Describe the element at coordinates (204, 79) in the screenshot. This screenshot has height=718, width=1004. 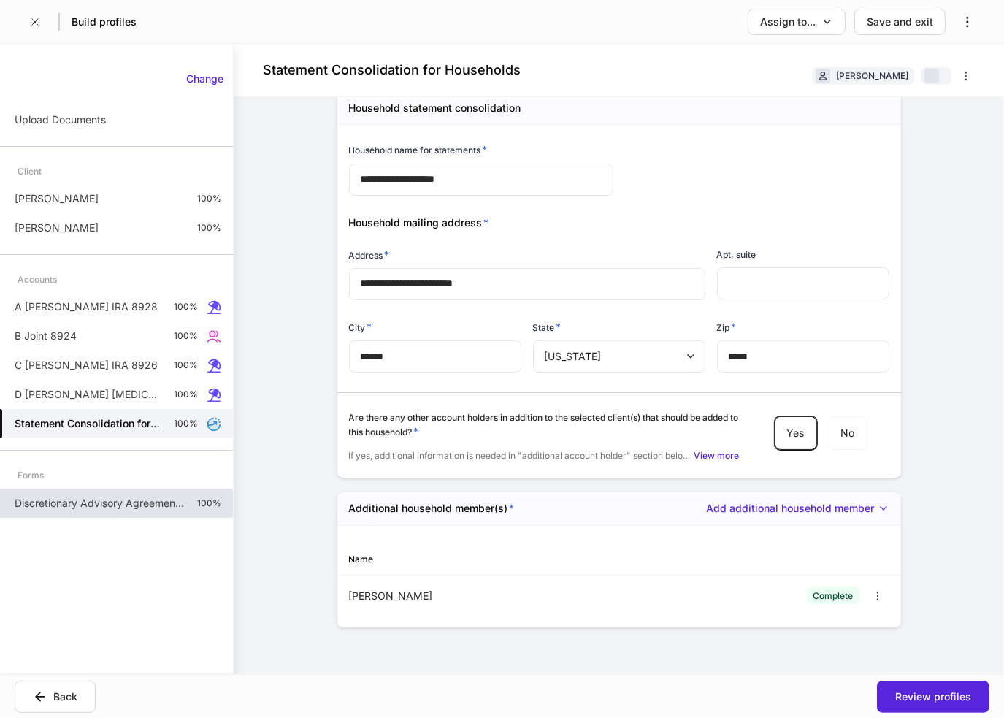
I see `div: Change` at that location.